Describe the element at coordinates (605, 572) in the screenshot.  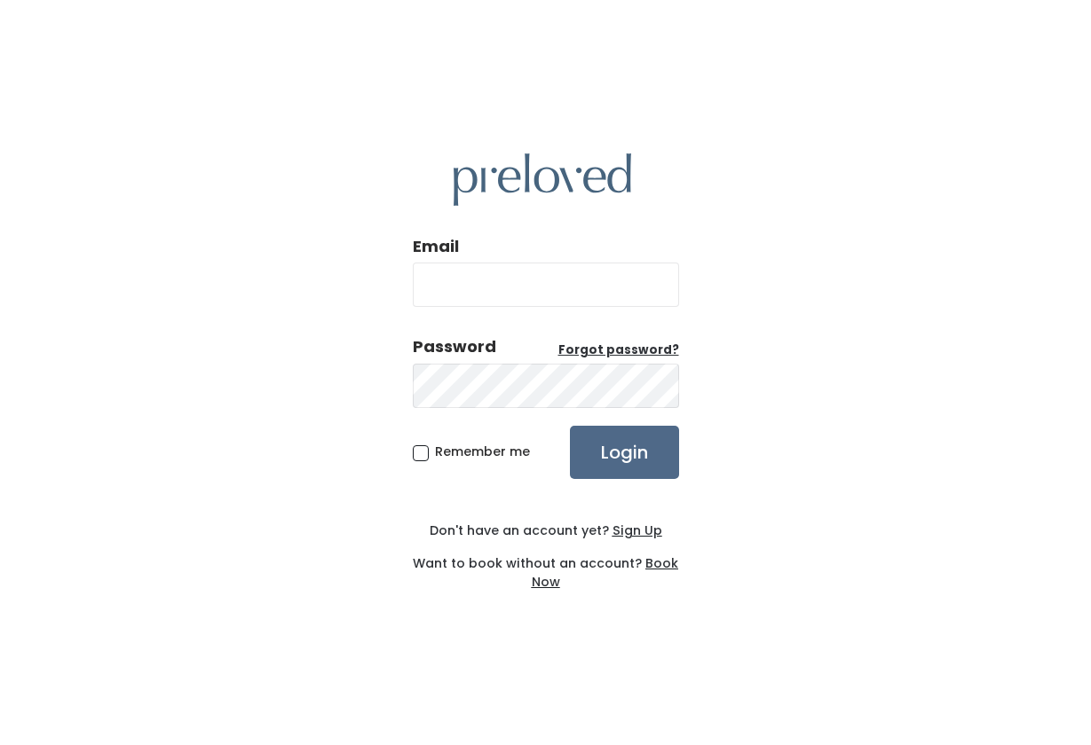
I see `a: Book Now` at that location.